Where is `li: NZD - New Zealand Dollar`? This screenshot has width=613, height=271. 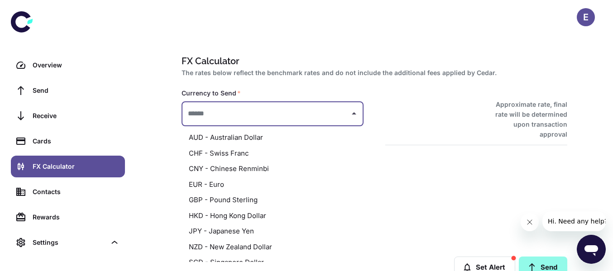
li: NZD - New Zealand Dollar is located at coordinates (273, 247).